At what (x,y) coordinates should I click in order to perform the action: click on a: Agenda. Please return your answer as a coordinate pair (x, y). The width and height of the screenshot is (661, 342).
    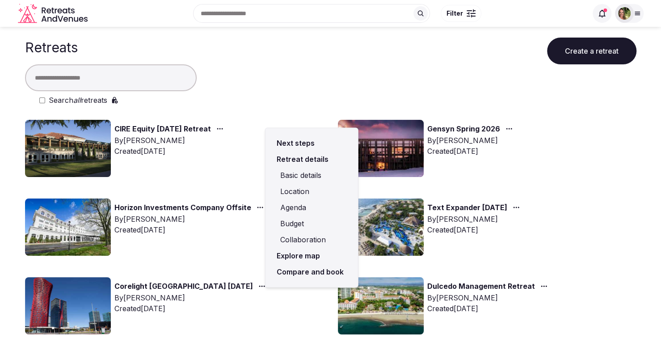
    Looking at the image, I should click on (311, 207).